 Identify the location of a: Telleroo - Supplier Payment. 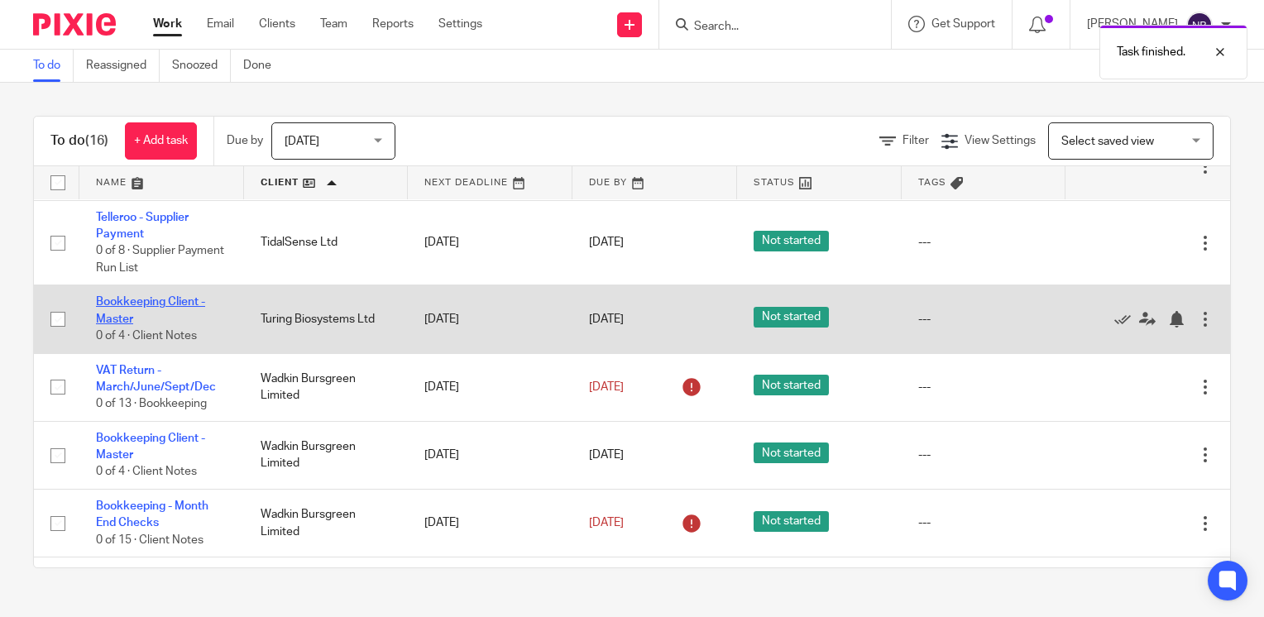
(142, 226).